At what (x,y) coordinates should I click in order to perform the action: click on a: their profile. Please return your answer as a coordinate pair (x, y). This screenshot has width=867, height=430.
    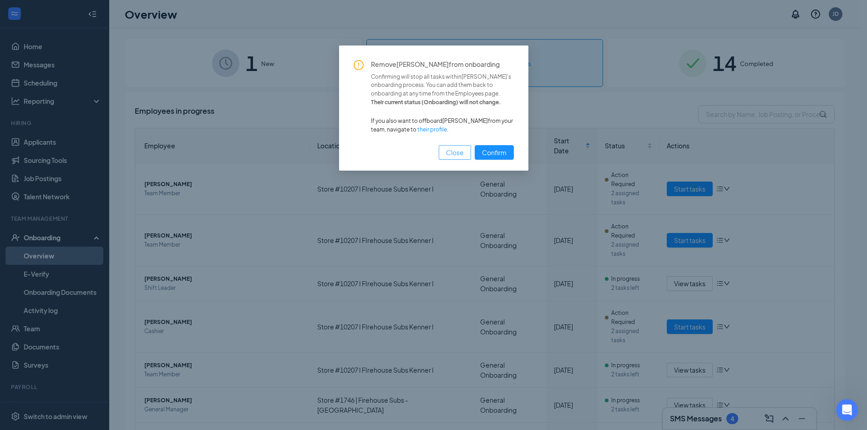
    Looking at the image, I should click on (432, 129).